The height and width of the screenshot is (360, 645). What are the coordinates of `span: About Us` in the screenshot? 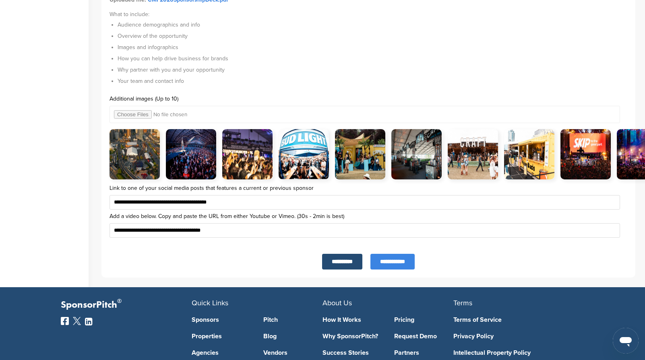 It's located at (337, 303).